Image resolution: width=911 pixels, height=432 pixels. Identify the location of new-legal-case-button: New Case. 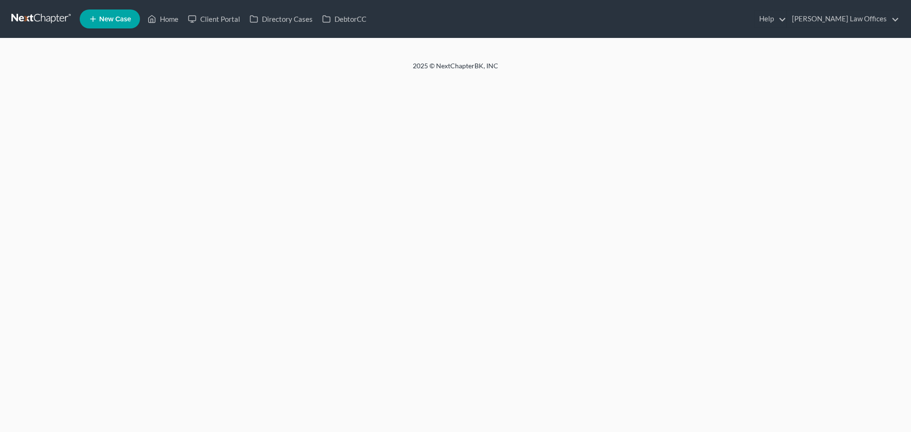
(110, 19).